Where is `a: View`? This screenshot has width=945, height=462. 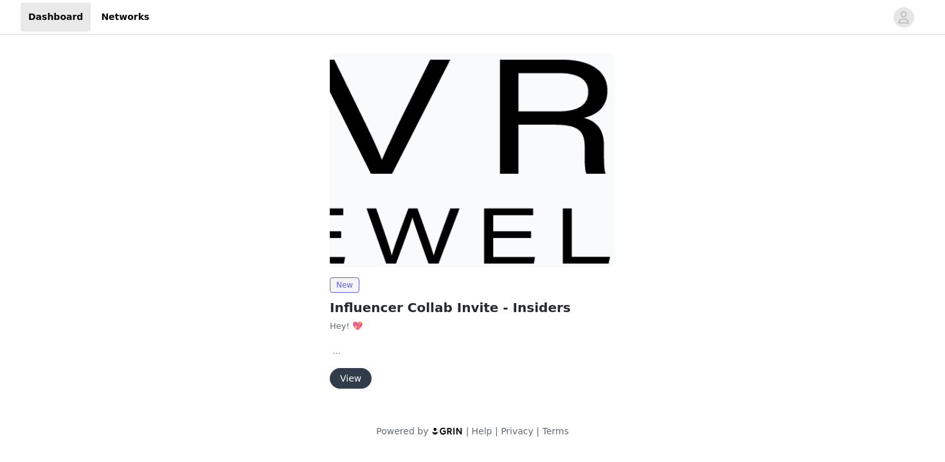
a: View is located at coordinates (350, 378).